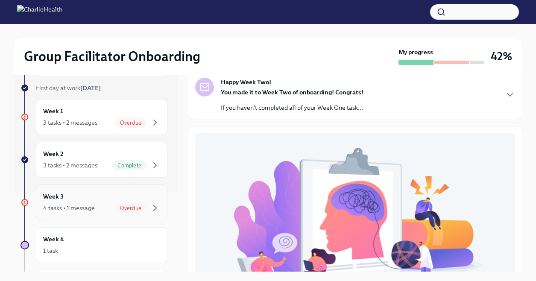 This screenshot has height=281, width=536. Describe the element at coordinates (68, 88) in the screenshot. I see `span: First day at work` at that location.